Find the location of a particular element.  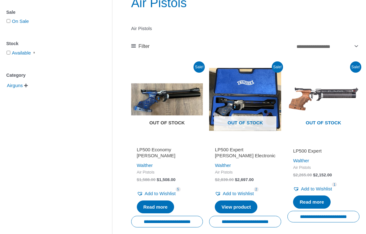

div: Category is located at coordinates (50, 75).